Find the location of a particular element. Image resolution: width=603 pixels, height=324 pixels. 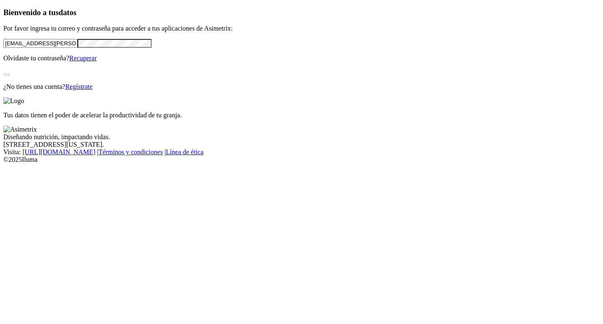

img: Logo is located at coordinates (14, 101).